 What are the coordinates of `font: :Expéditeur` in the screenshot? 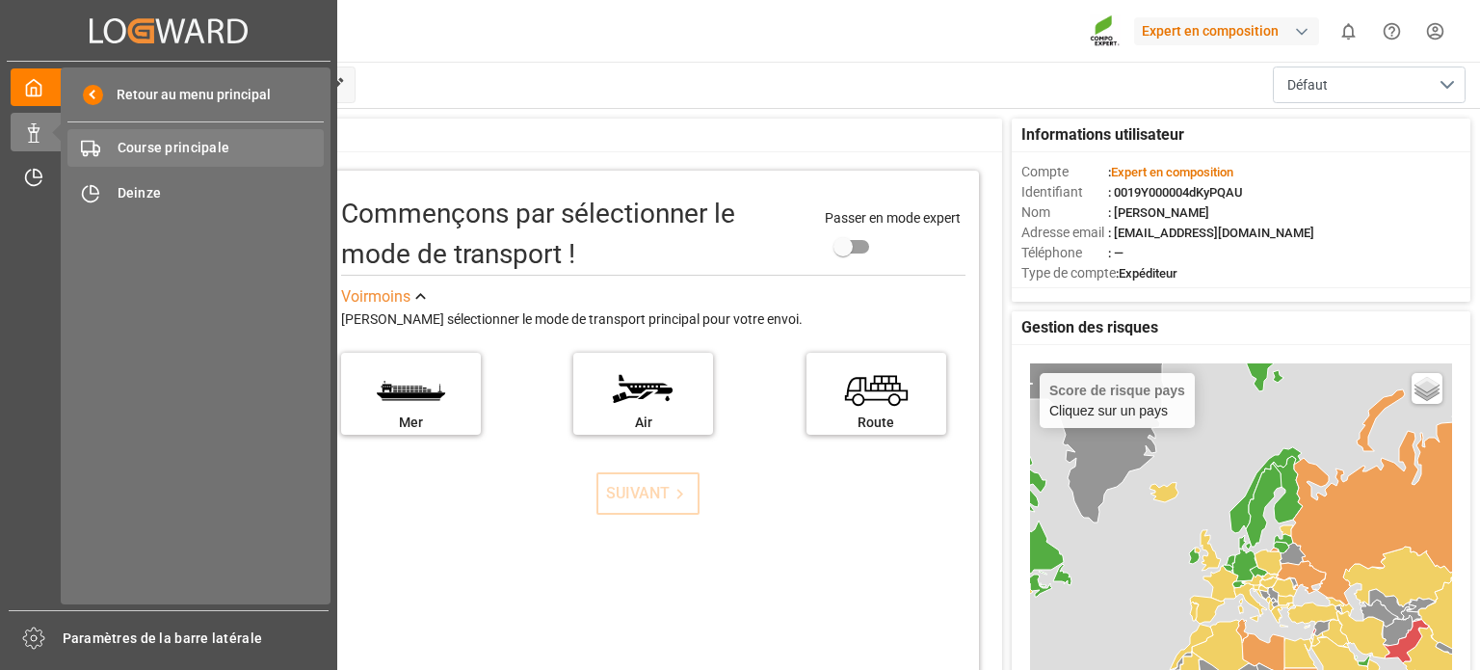 It's located at (1147, 273).